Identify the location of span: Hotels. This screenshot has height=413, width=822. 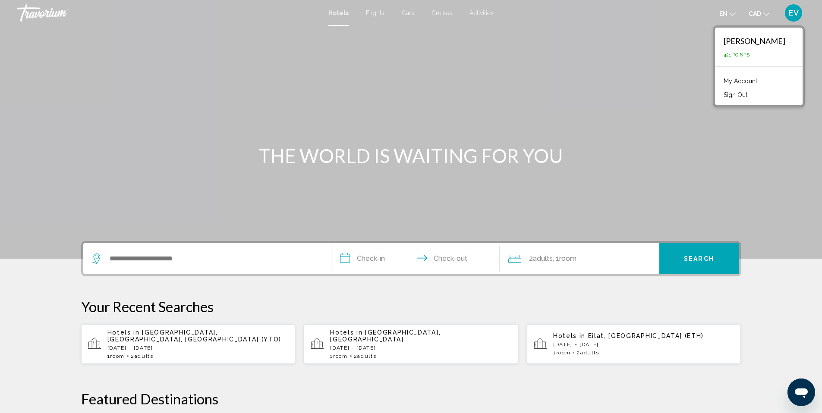
(338, 13).